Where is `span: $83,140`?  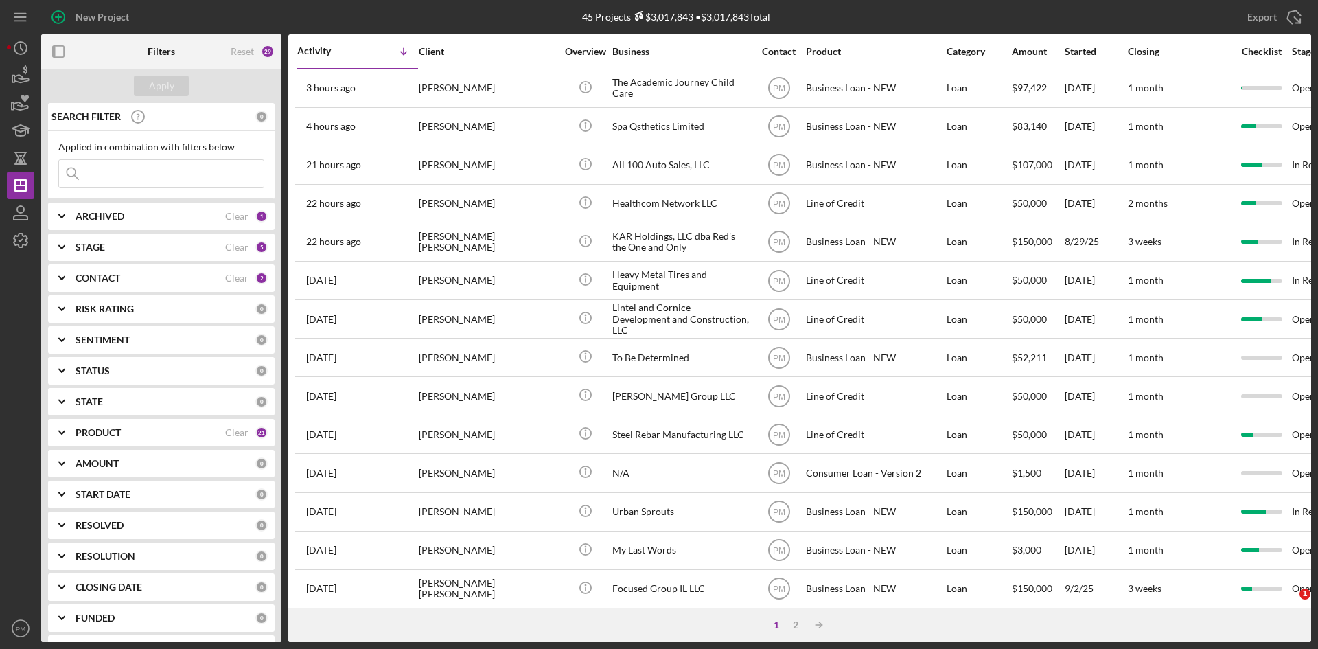
span: $83,140 is located at coordinates (1029, 126).